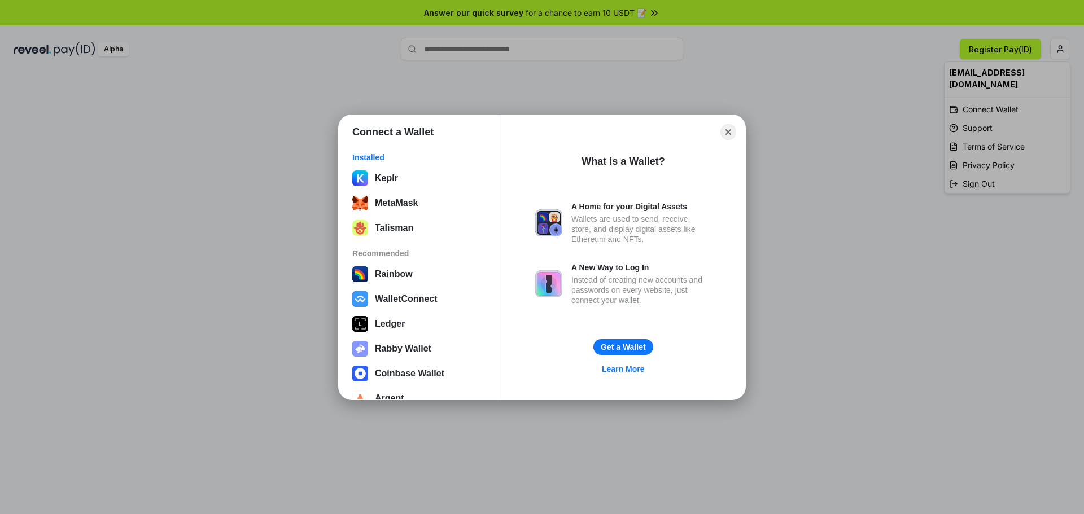 This screenshot has width=1084, height=514. I want to click on button: WalletConnect, so click(420, 299).